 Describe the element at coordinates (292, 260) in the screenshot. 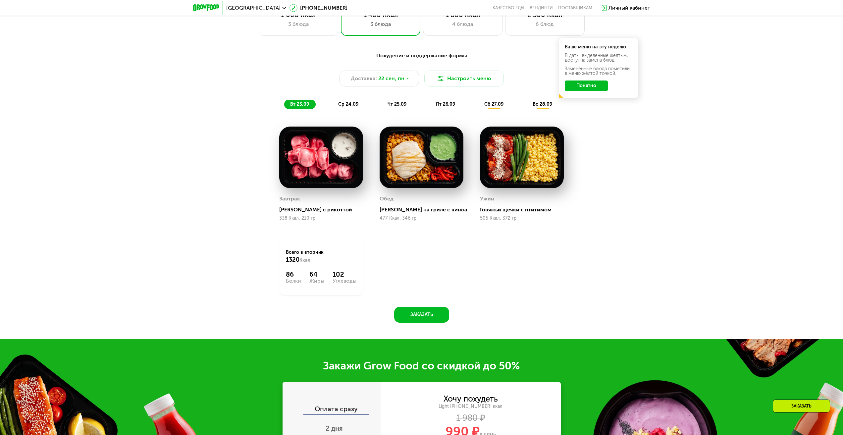

I see `span: 1320` at that location.